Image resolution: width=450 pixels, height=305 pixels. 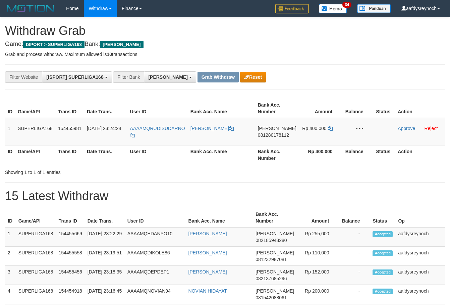 I want to click on a: Approve, so click(x=406, y=128).